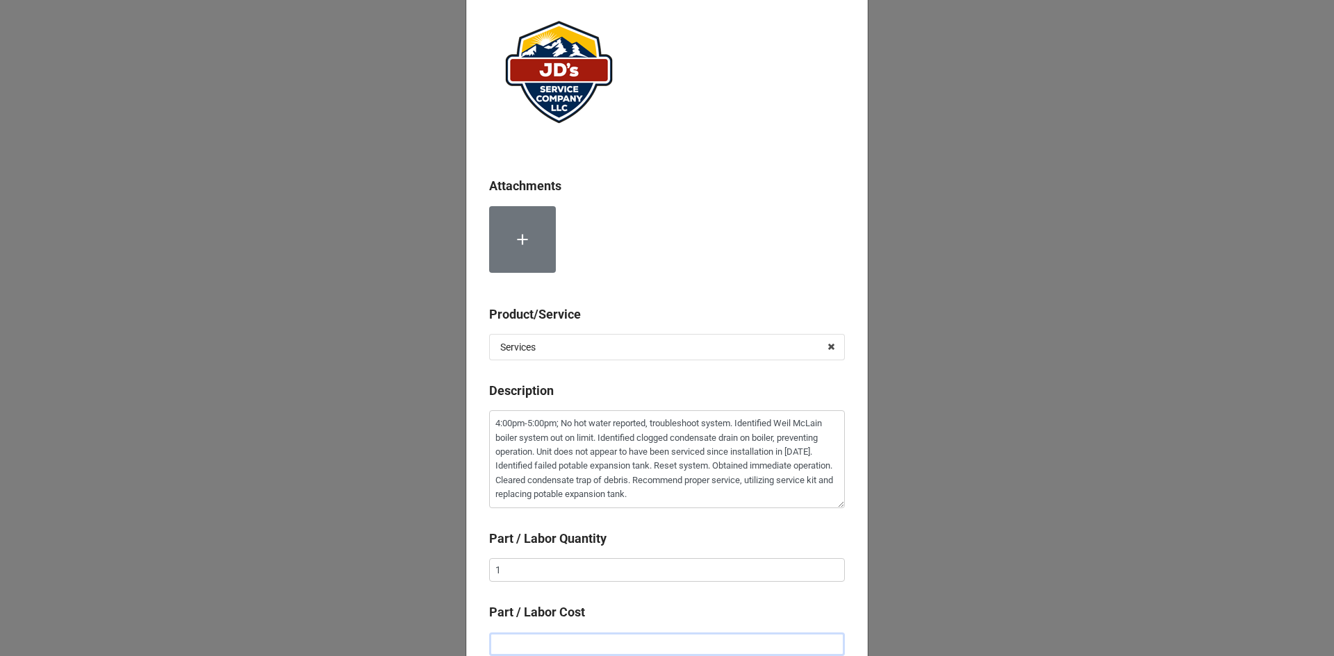 Image resolution: width=1334 pixels, height=656 pixels. Describe the element at coordinates (535, 315) in the screenshot. I see `label: Product/Service` at that location.